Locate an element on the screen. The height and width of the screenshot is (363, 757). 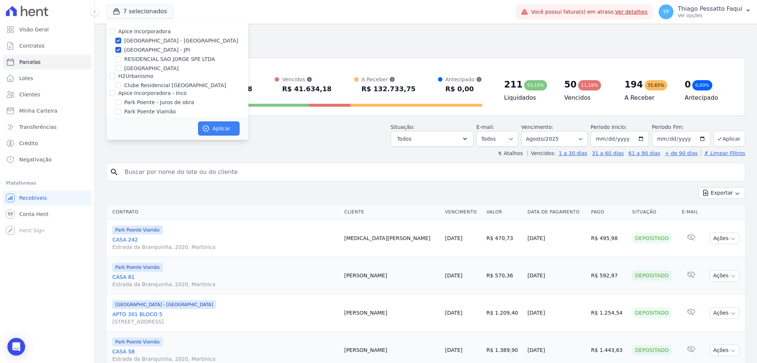
div: R$ 0,00 is located at coordinates (463, 89).